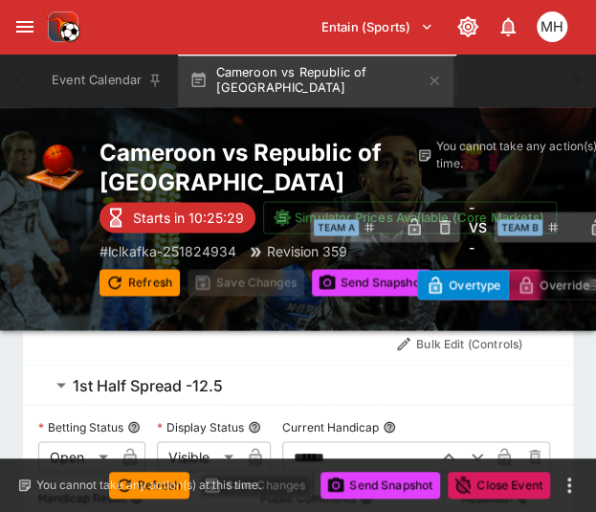  Describe the element at coordinates (336, 227) in the screenshot. I see `span: Team A` at that location.